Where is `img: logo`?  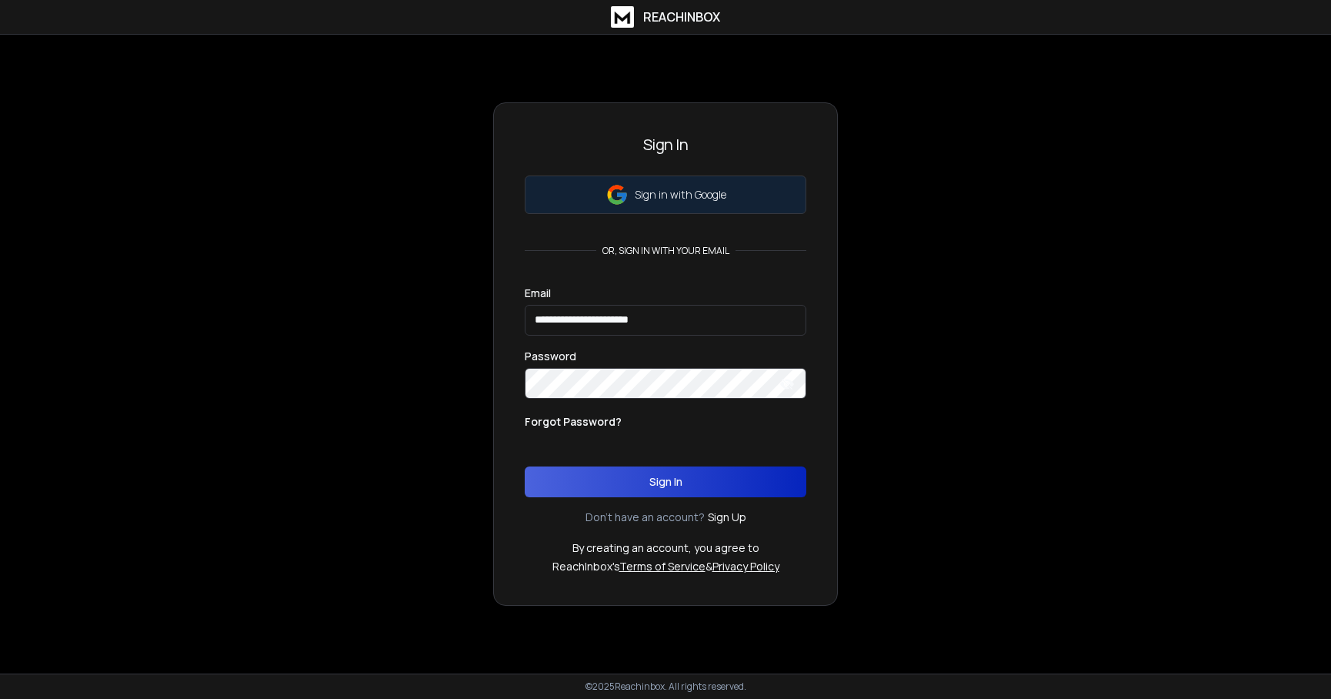 img: logo is located at coordinates (623, 17).